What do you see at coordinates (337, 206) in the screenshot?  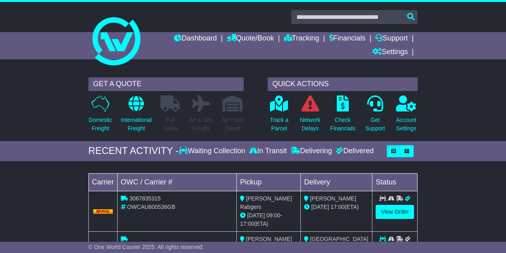 I see `div: (ETA)` at bounding box center [337, 206].